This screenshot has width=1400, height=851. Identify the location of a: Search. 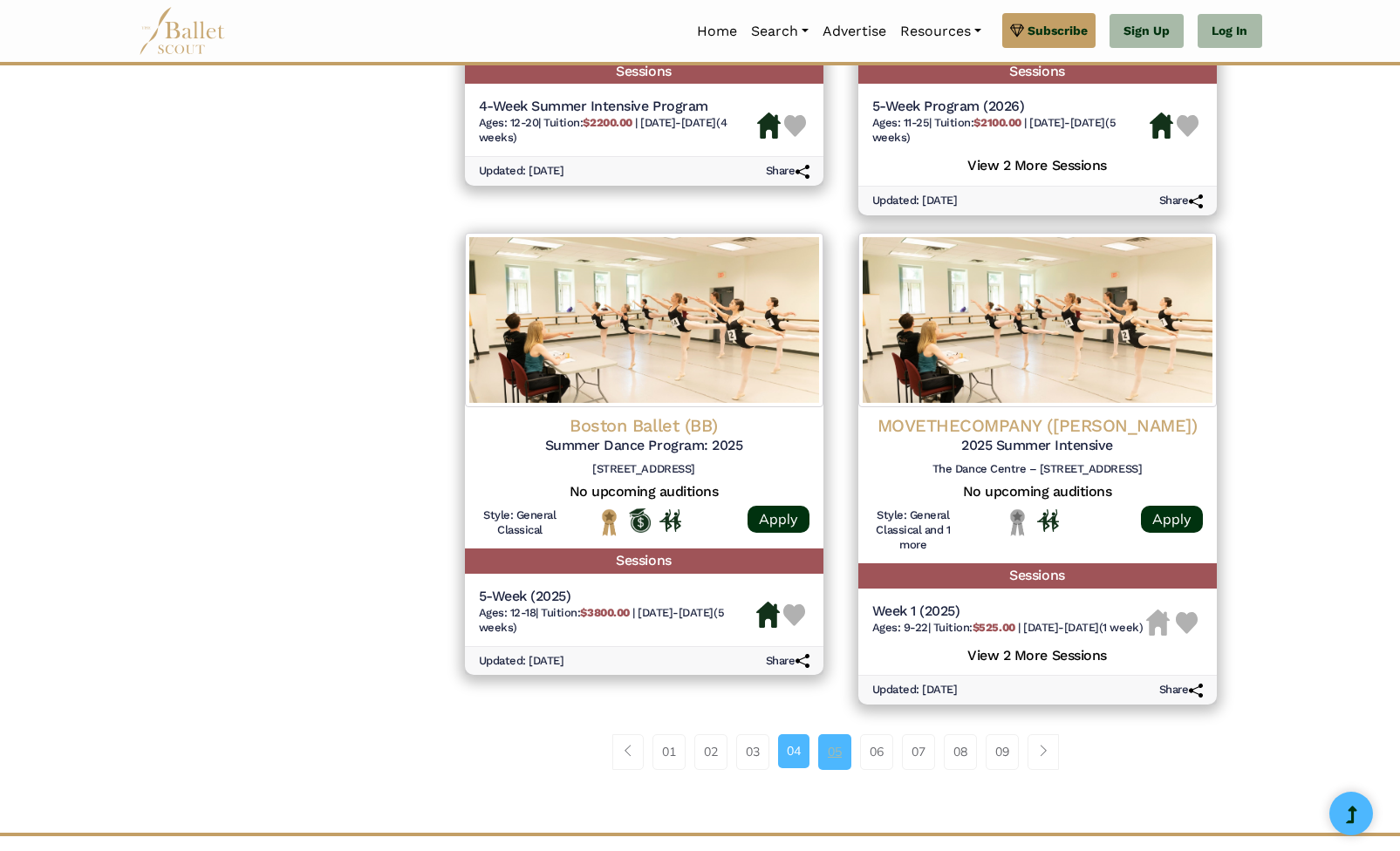
(780, 31).